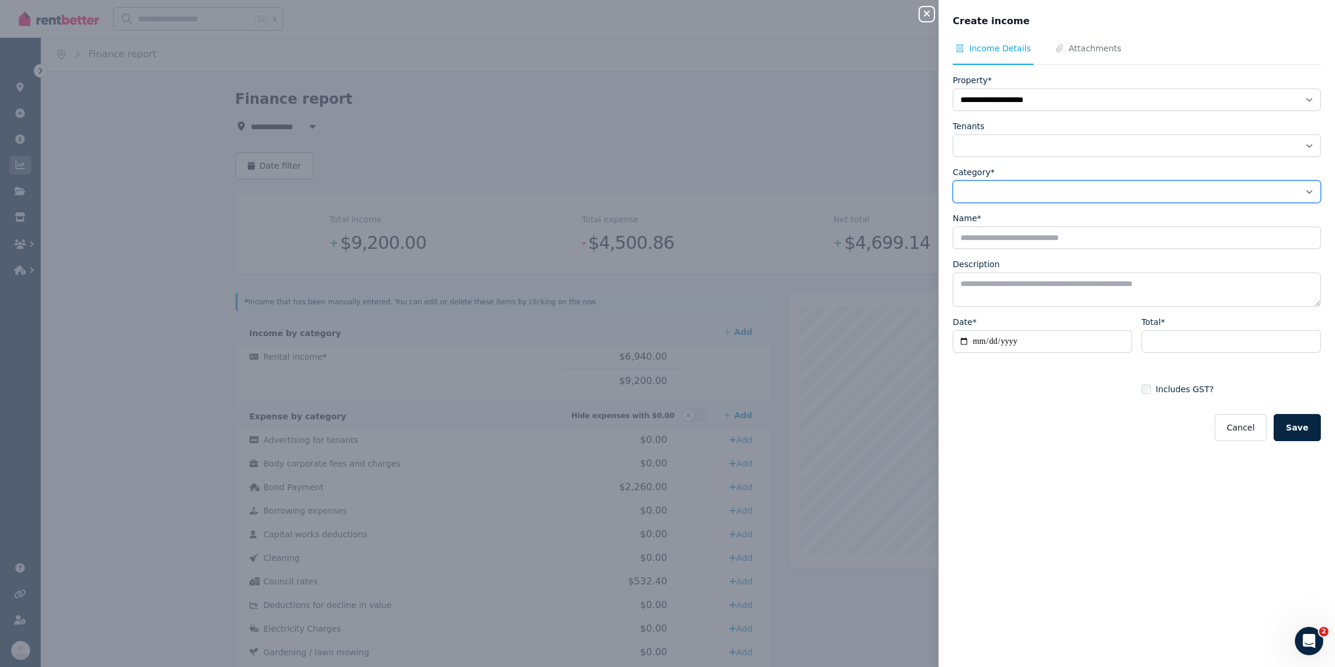  I want to click on label: Description, so click(976, 264).